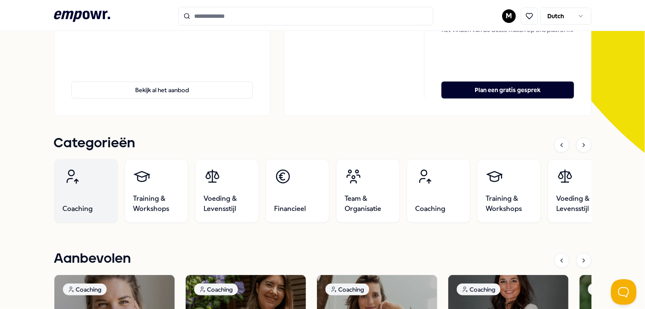 The image size is (645, 309). I want to click on button: Bekijk al het aanbod, so click(162, 90).